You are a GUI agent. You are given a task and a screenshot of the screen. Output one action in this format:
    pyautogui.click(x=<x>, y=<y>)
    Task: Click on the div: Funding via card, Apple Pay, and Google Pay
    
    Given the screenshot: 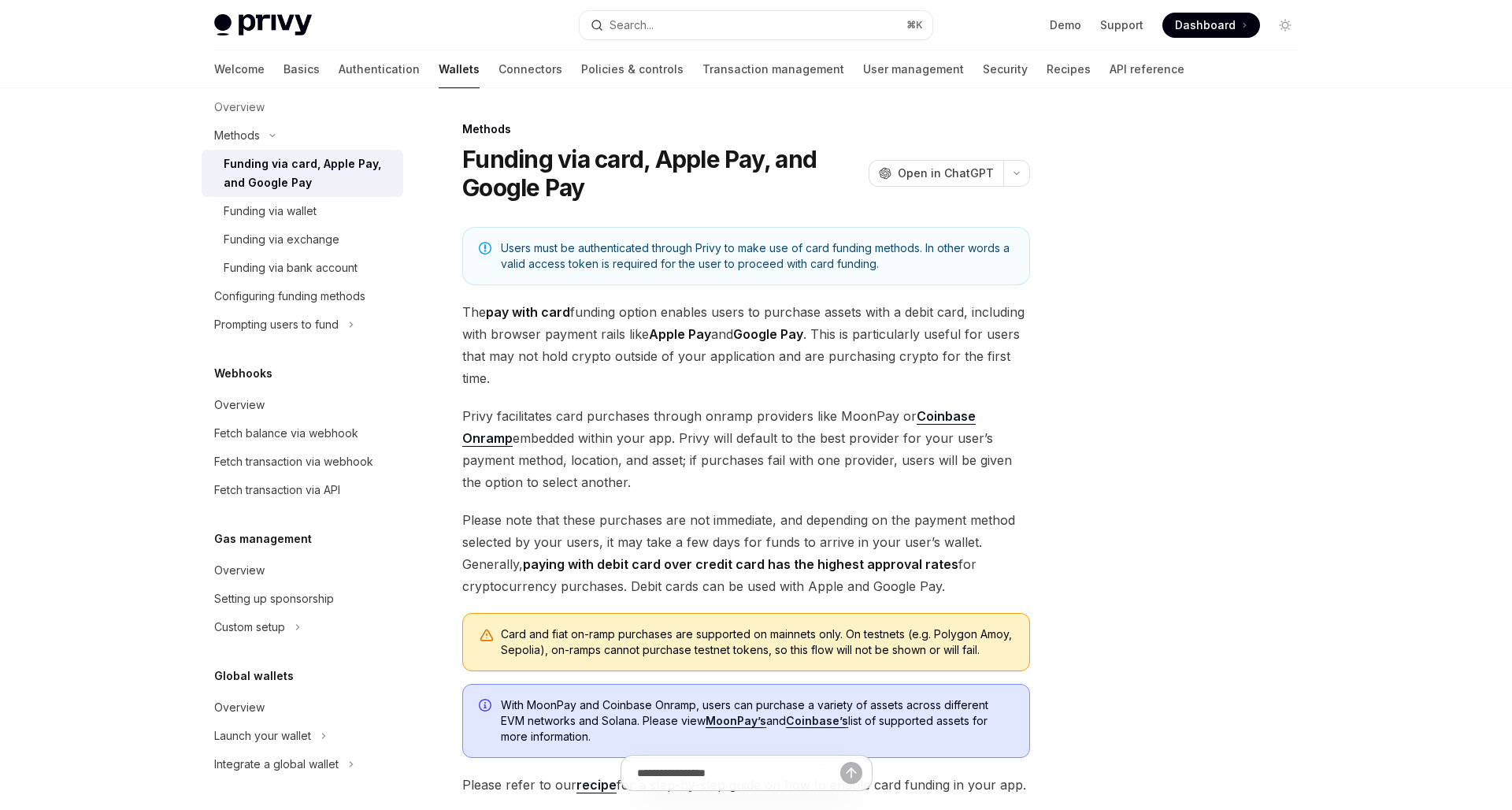 What is the action you would take?
    pyautogui.click(x=309, y=173)
    